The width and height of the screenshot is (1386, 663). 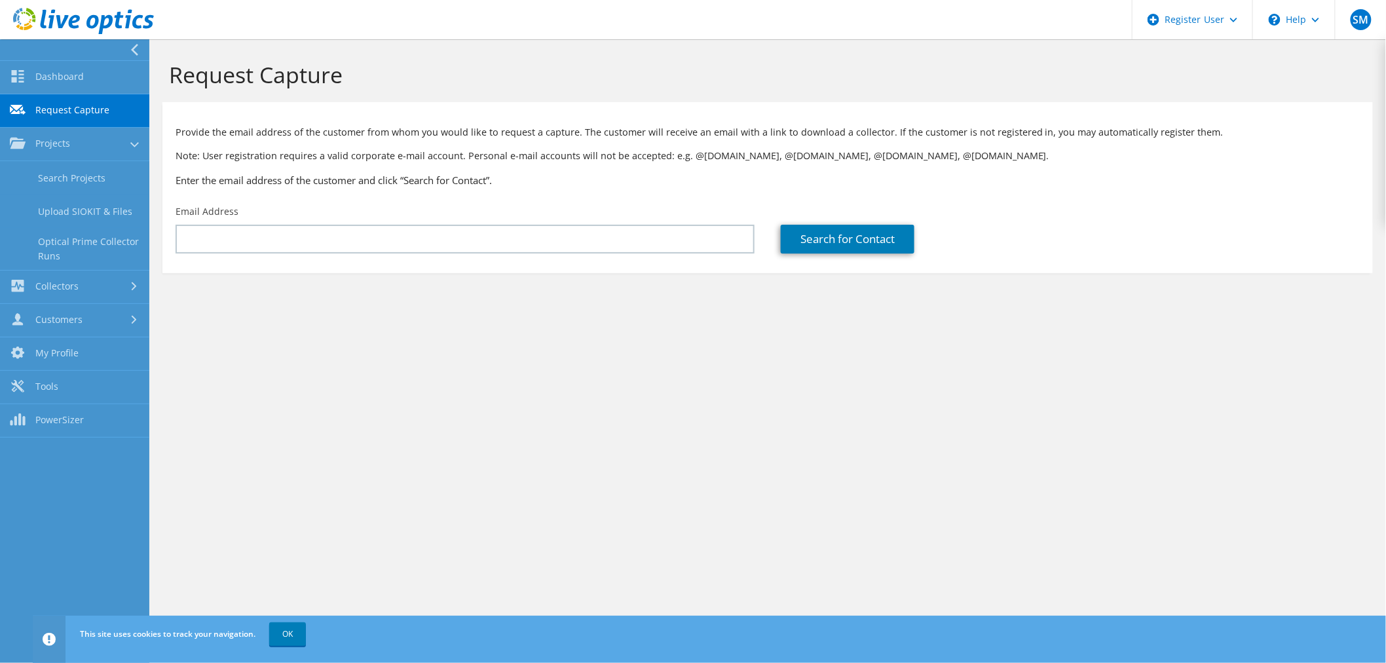 I want to click on p: Provide the email address of the customer from whom you would like to request a capture. The cust..., so click(x=768, y=132).